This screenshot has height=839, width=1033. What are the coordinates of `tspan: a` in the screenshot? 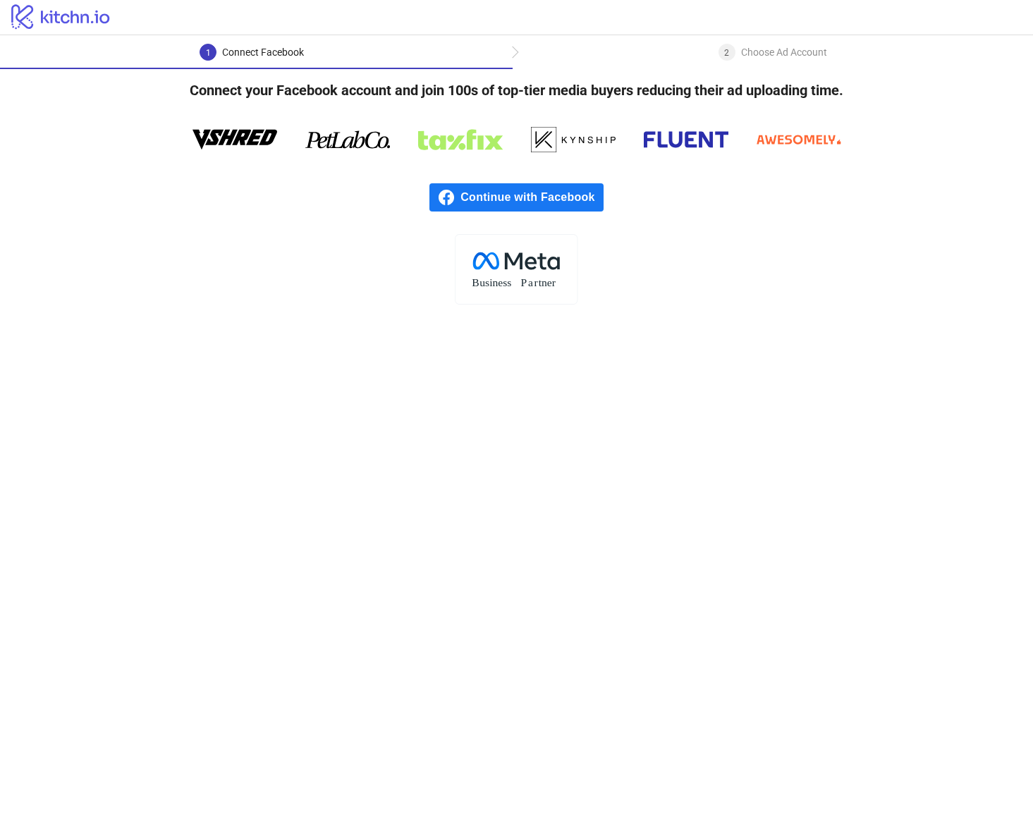 It's located at (530, 282).